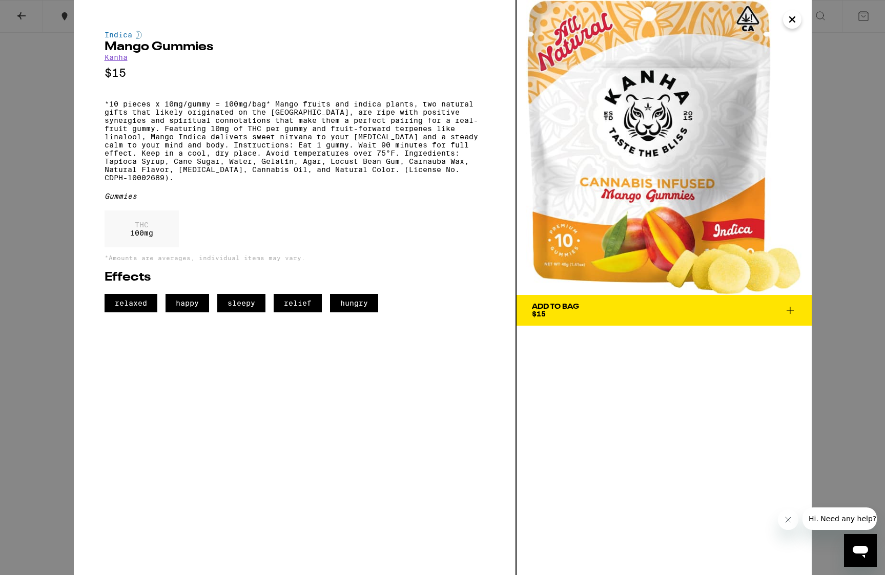  What do you see at coordinates (664, 311) in the screenshot?
I see `button: Add To Bag$15` at bounding box center [664, 311].